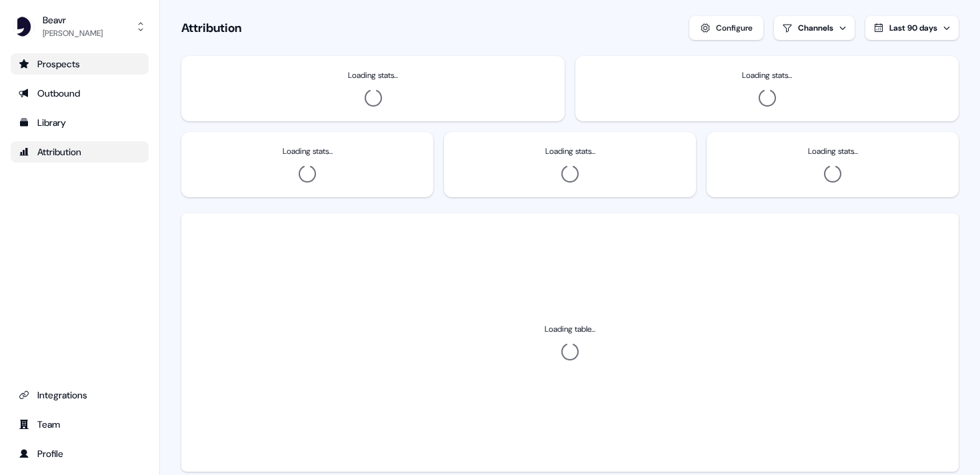 This screenshot has width=980, height=475. What do you see at coordinates (79, 395) in the screenshot?
I see `a: Go to integrations` at bounding box center [79, 395].